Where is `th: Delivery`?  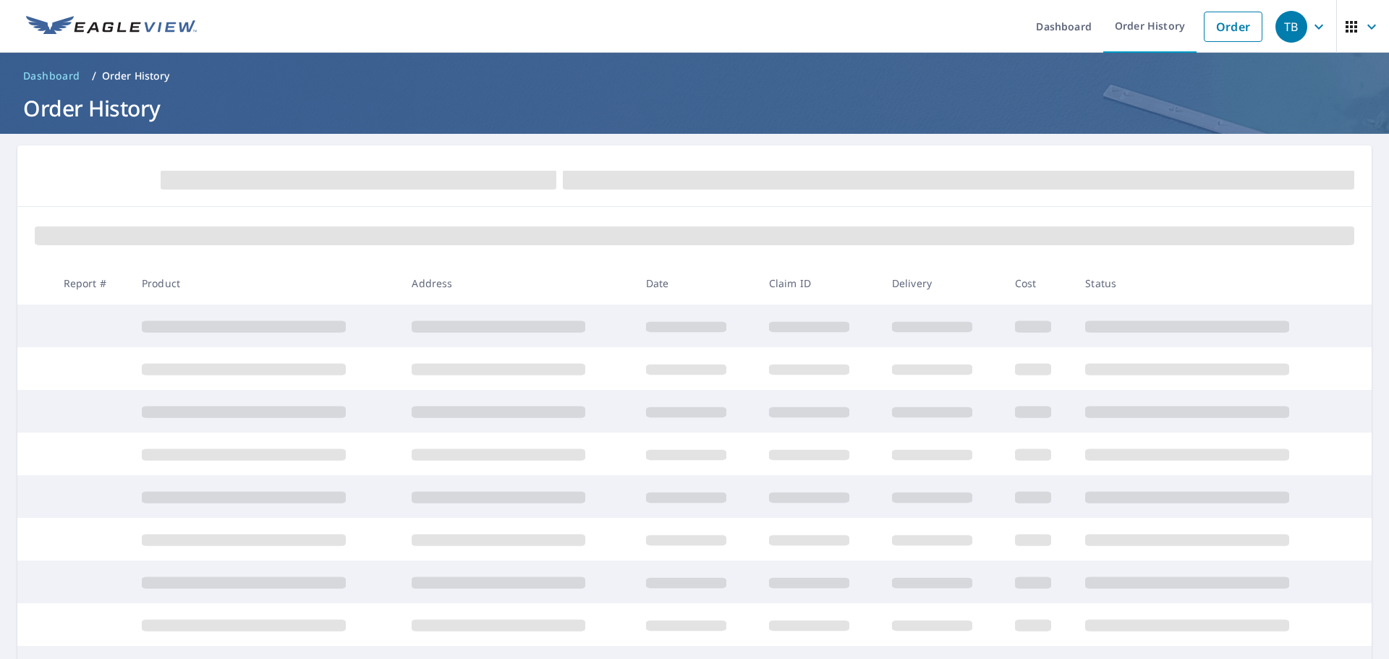 th: Delivery is located at coordinates (942, 283).